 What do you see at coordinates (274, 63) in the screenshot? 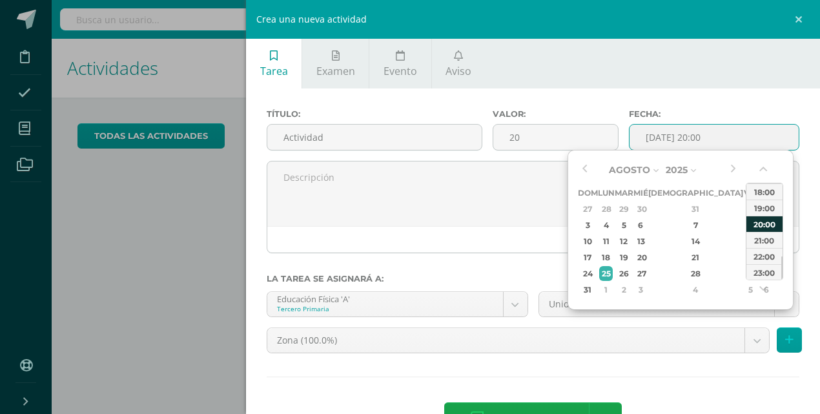
I see `a: Tarea` at bounding box center [274, 63].